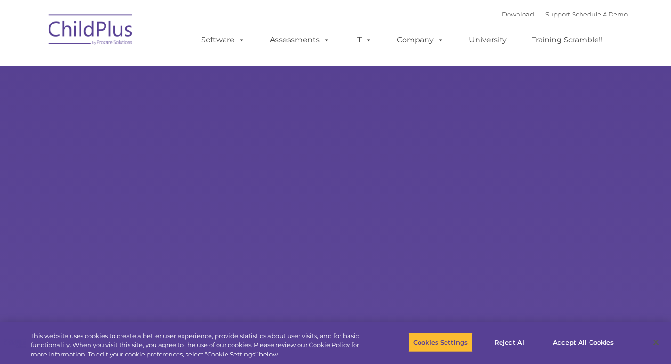 This screenshot has height=364, width=671. Describe the element at coordinates (300, 40) in the screenshot. I see `a: Assessments` at that location.